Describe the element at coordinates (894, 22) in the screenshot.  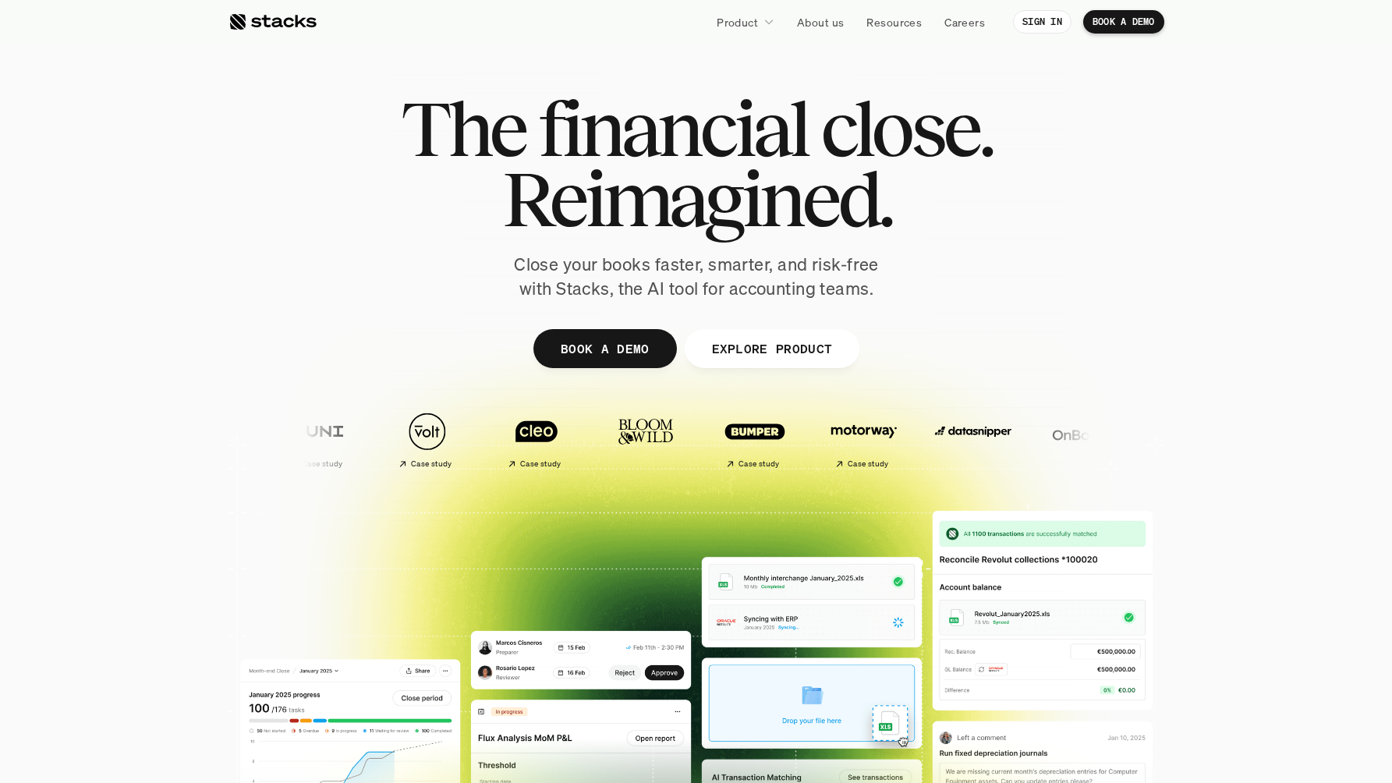
I see `p: Resources` at that location.